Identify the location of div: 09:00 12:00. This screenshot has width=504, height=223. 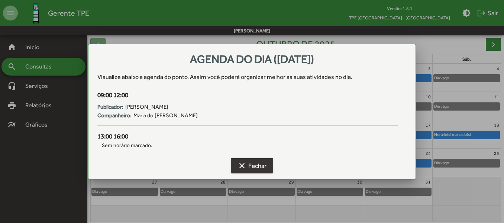
(247, 95).